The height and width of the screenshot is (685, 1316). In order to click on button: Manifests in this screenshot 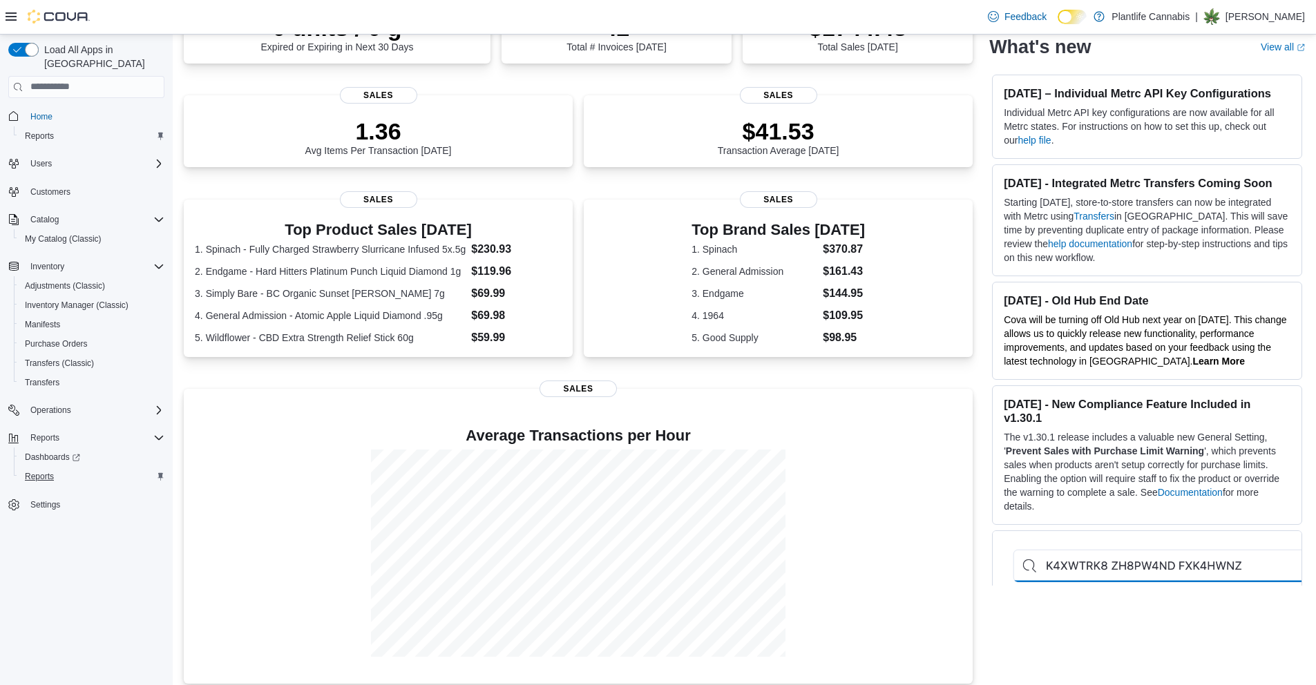, I will do `click(92, 325)`.